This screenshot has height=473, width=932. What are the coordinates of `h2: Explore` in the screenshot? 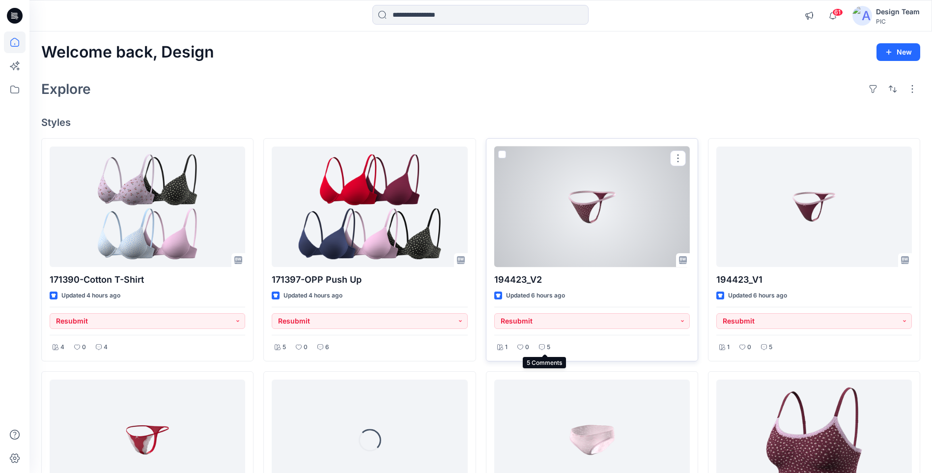 It's located at (66, 89).